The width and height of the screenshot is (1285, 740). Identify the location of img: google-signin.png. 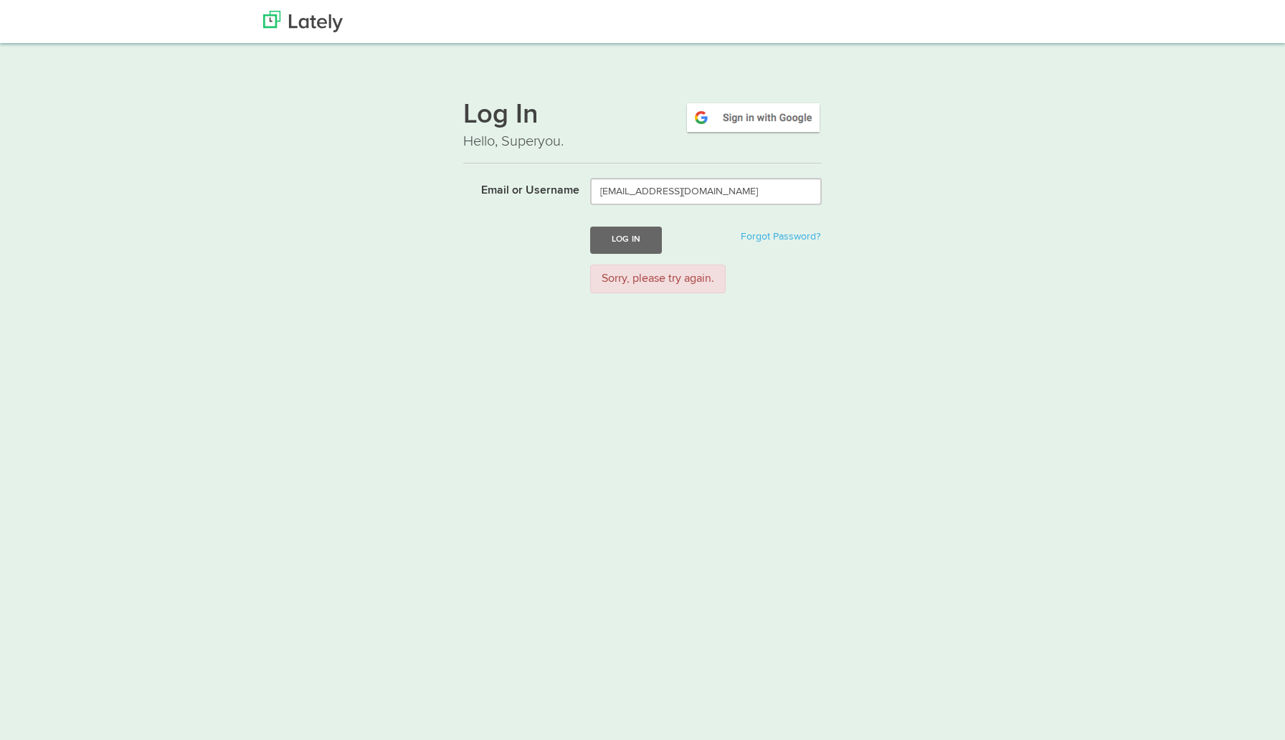
(753, 118).